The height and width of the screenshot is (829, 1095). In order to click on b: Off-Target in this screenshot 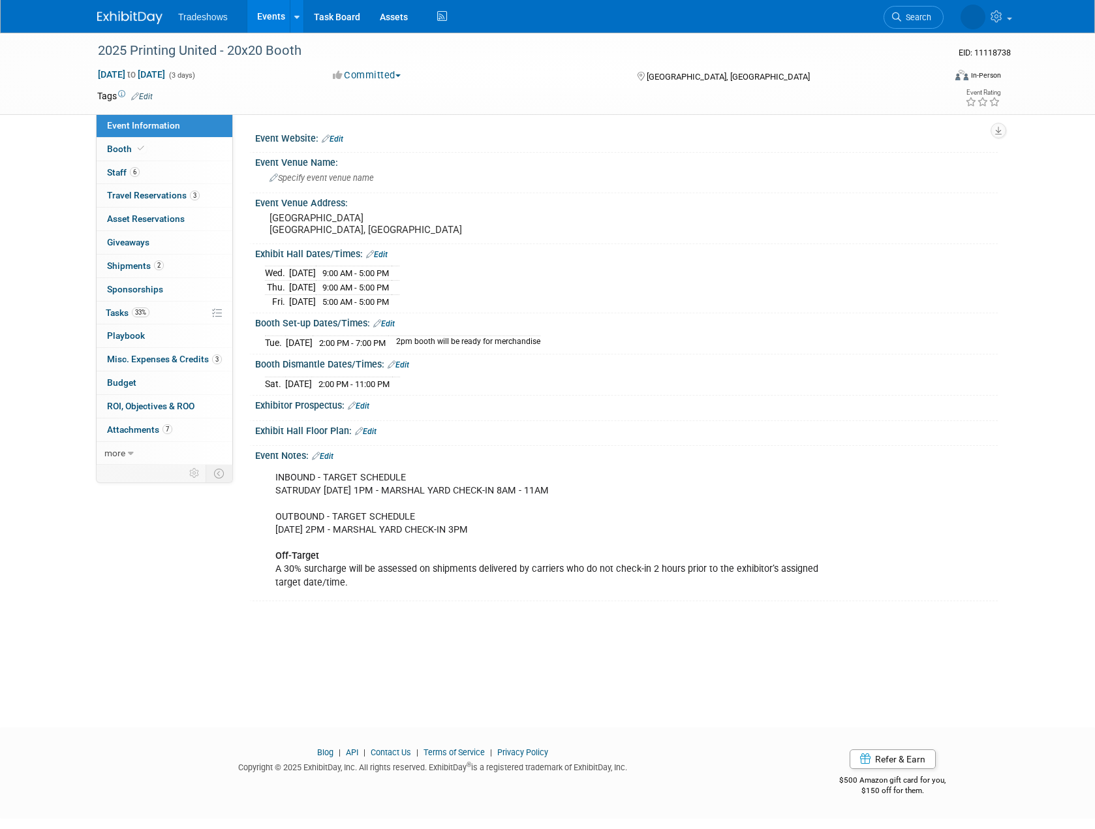, I will do `click(297, 555)`.